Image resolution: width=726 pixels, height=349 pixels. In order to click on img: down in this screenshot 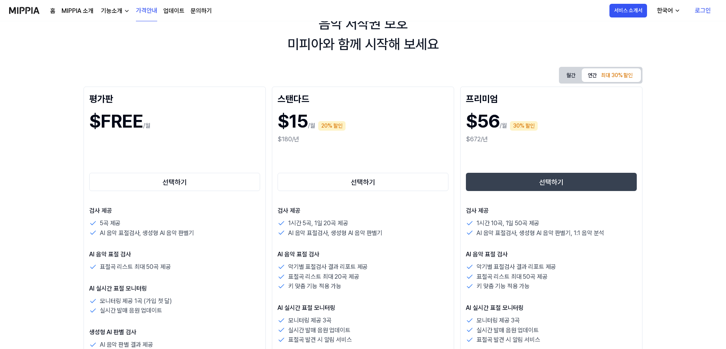, I will do `click(127, 11)`.